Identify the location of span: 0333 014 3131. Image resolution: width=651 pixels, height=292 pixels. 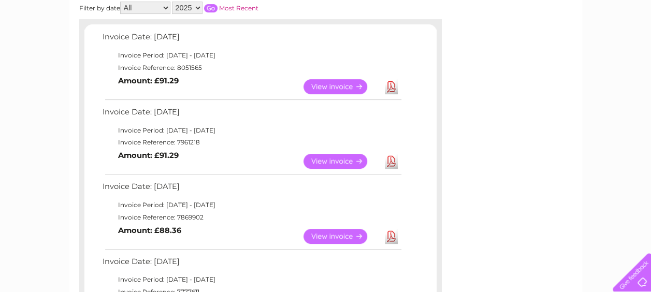
(491, 11).